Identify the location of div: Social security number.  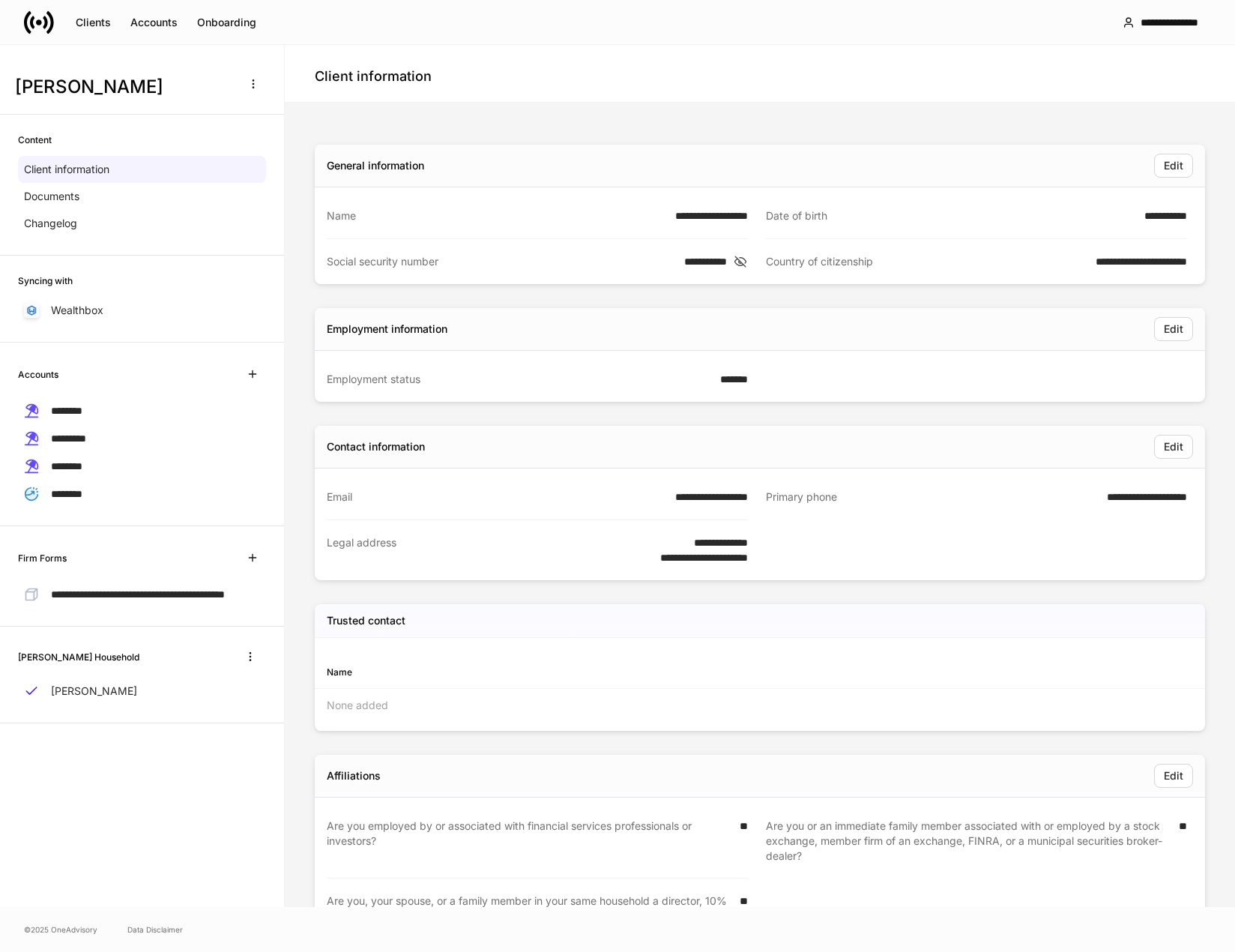
(501, 261).